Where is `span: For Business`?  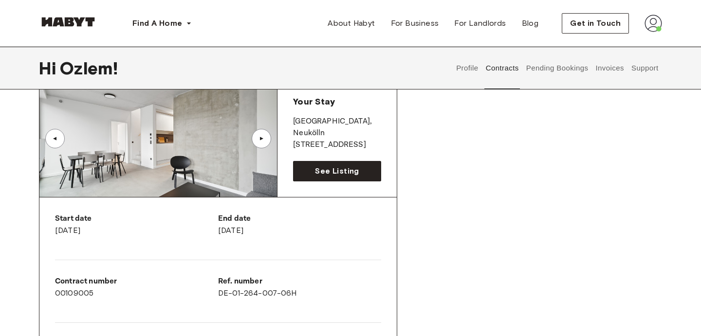 span: For Business is located at coordinates (415, 23).